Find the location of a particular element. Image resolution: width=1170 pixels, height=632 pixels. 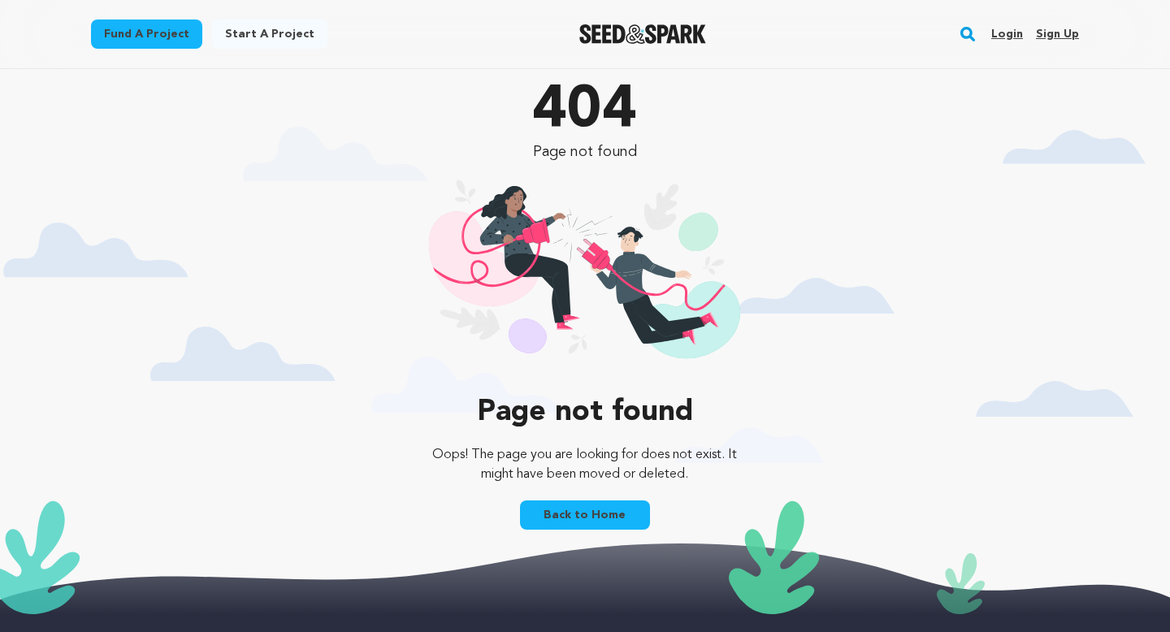

img: Seed&Spark Logo Dark Mode is located at coordinates (643, 34).